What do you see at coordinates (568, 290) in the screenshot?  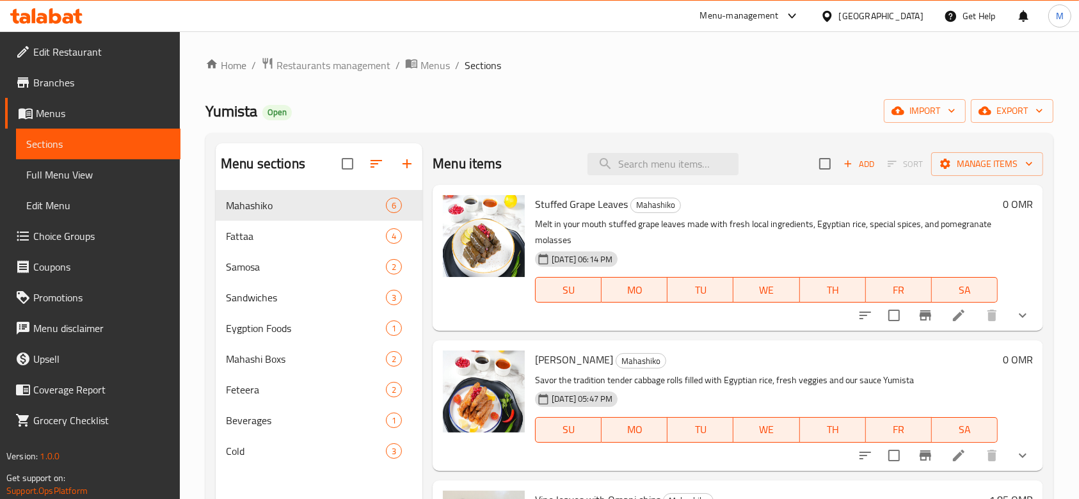 I see `span: SU` at bounding box center [568, 290].